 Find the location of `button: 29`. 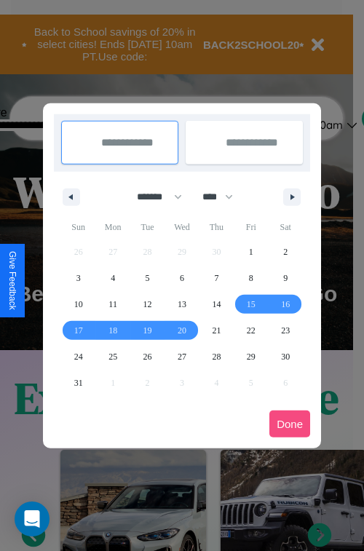

button: 29 is located at coordinates (250, 356).